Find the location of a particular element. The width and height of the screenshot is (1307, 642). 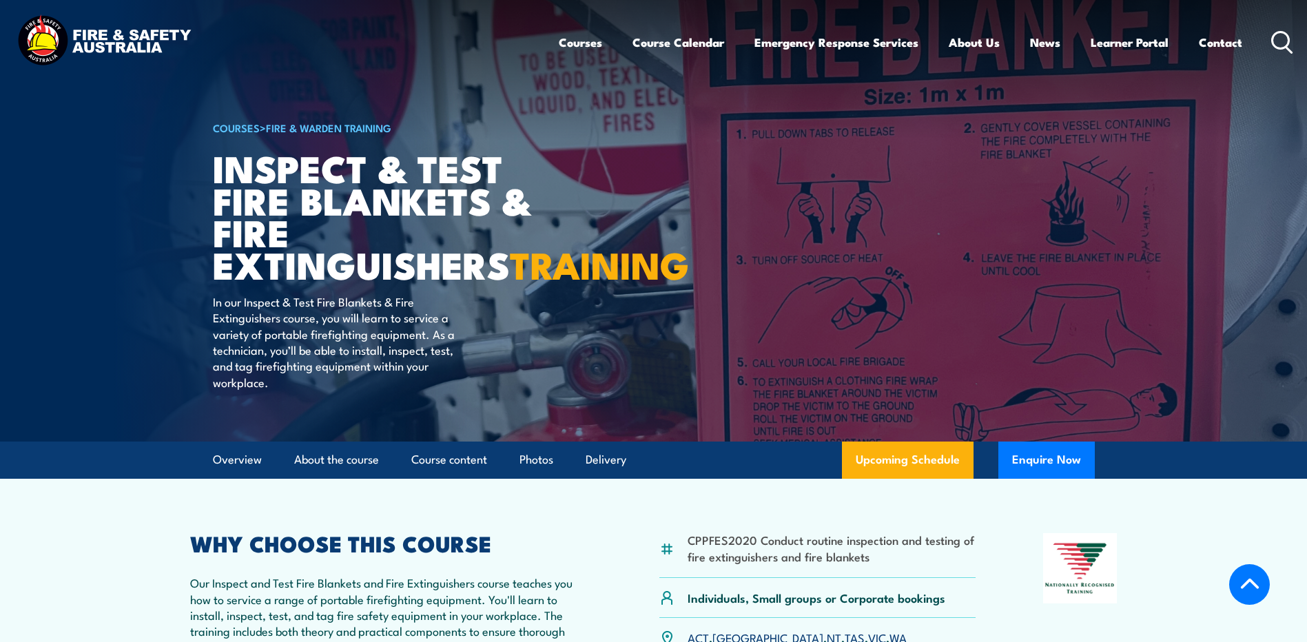

a: Upcoming Schedule is located at coordinates (907, 460).